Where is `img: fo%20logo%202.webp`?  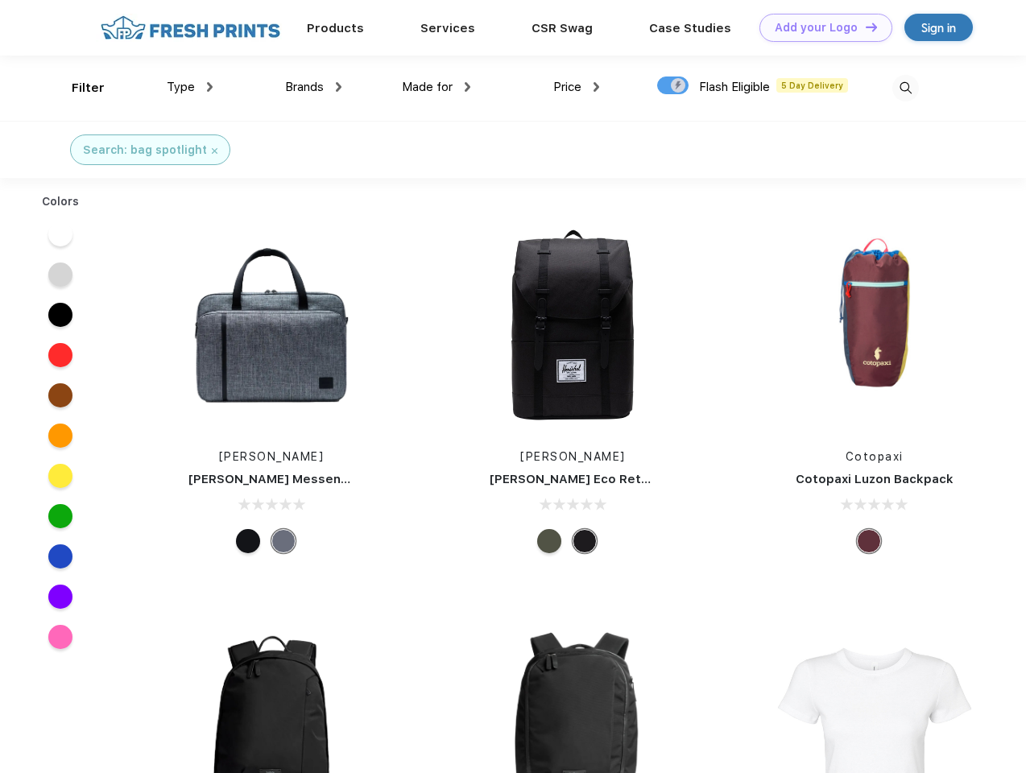
img: fo%20logo%202.webp is located at coordinates (190, 27).